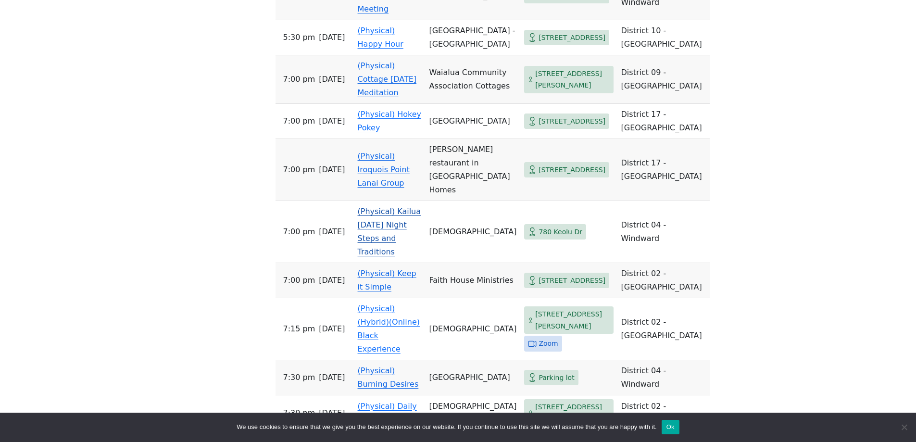 This screenshot has width=916, height=442. What do you see at coordinates (473, 79) in the screenshot?
I see `td: Waialua Community Association Cottages` at bounding box center [473, 79].